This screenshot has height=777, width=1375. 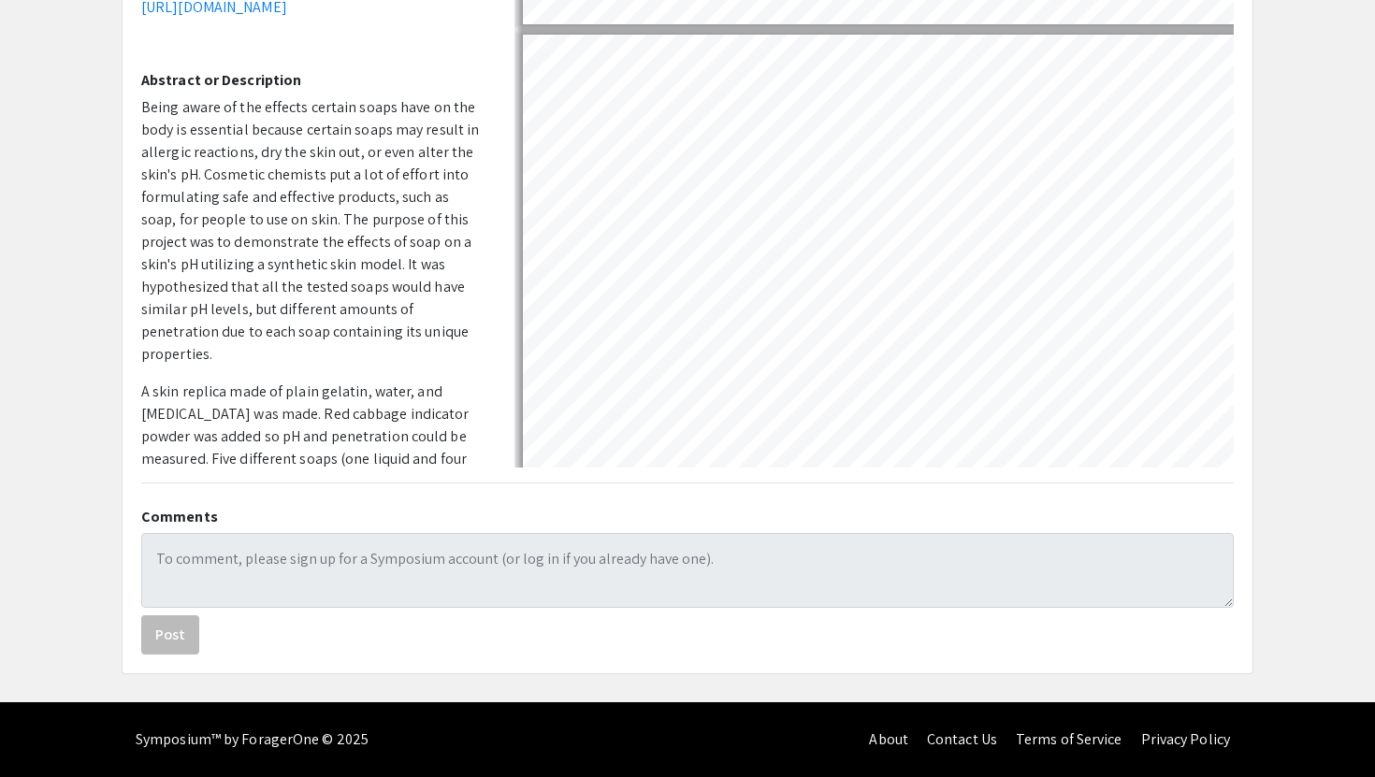 What do you see at coordinates (252, 740) in the screenshot?
I see `div: Symposium™ by ForagerOne © 2025` at bounding box center [252, 740].